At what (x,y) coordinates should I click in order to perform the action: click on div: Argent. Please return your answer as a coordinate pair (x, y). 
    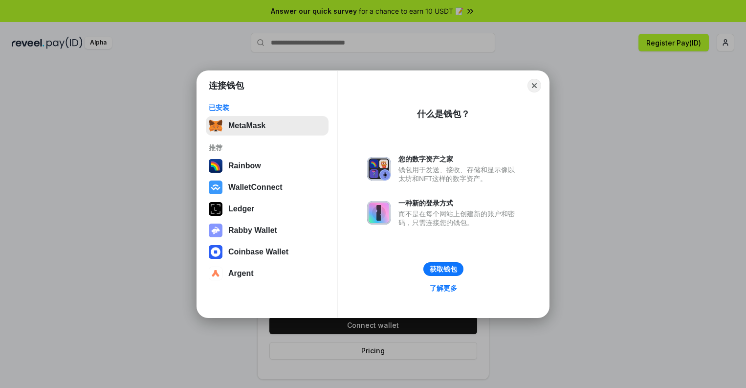
    Looking at the image, I should click on (241, 273).